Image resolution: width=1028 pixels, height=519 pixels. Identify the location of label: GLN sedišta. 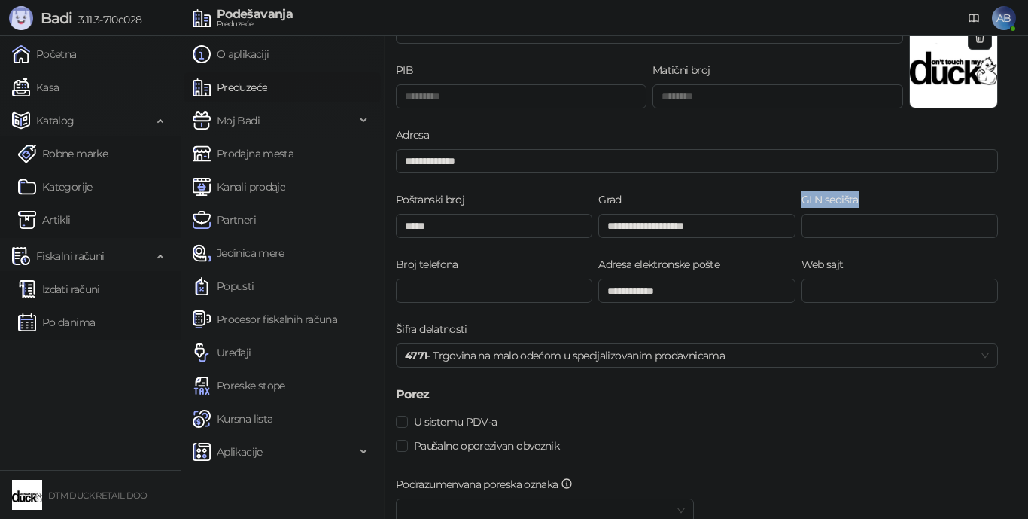
(835, 199).